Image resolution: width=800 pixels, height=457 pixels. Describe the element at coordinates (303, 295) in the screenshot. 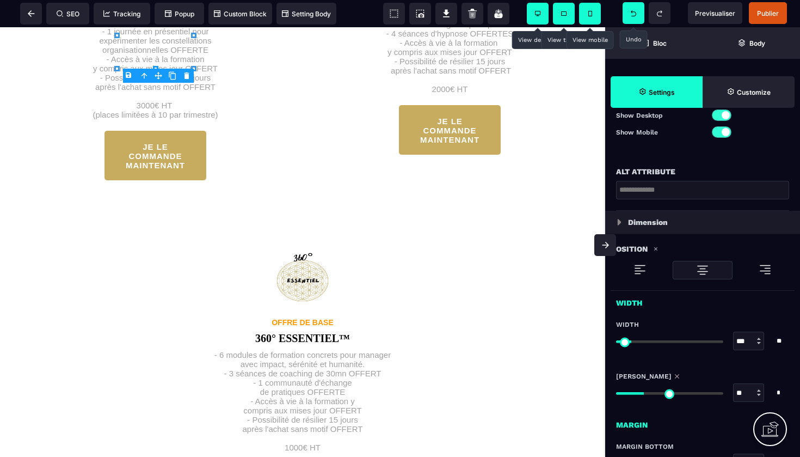

I see `text: OFFRE DE BASE` at that location.